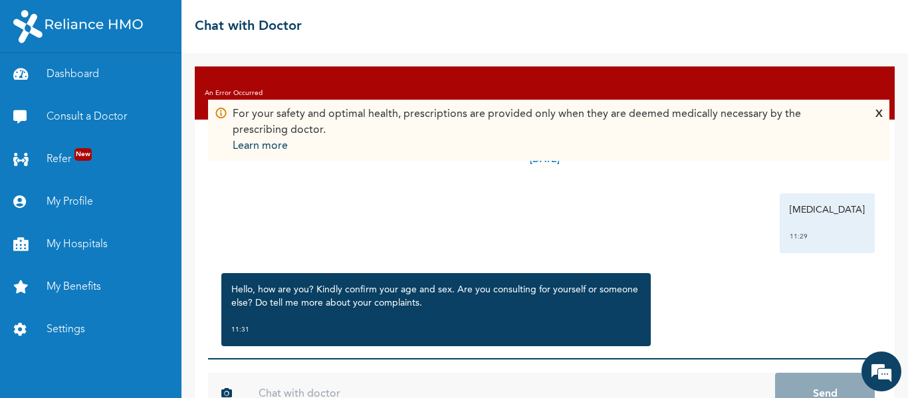  I want to click on div: 11:29, so click(827, 237).